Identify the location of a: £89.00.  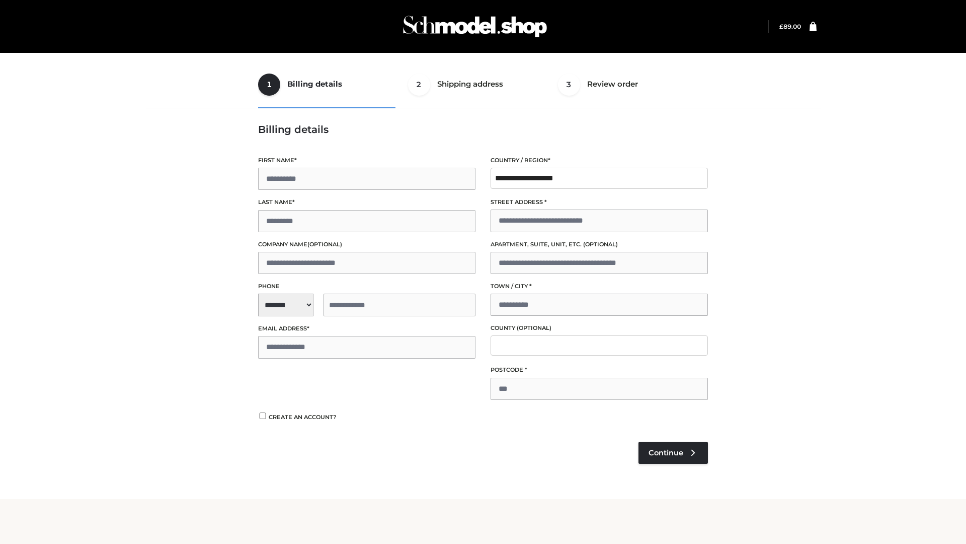
(790, 26).